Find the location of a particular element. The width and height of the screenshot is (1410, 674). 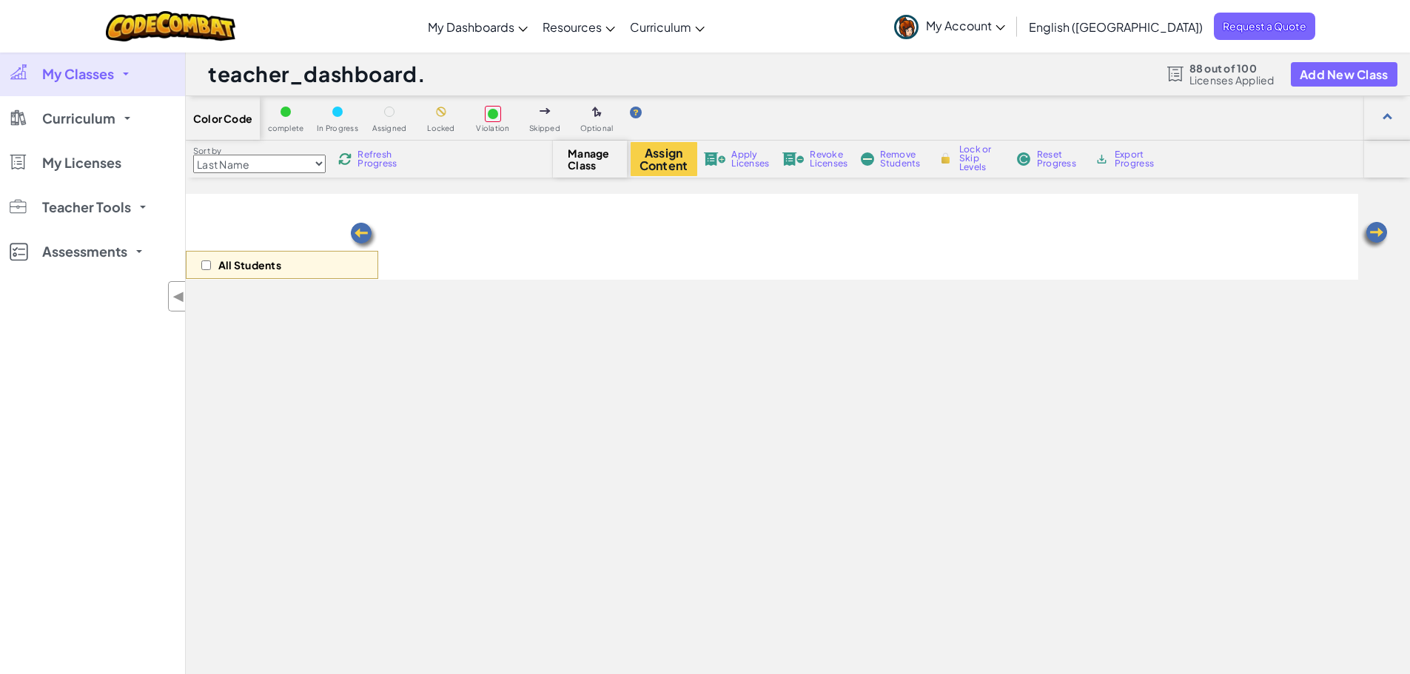

span: Refresh Progress is located at coordinates (380, 159).